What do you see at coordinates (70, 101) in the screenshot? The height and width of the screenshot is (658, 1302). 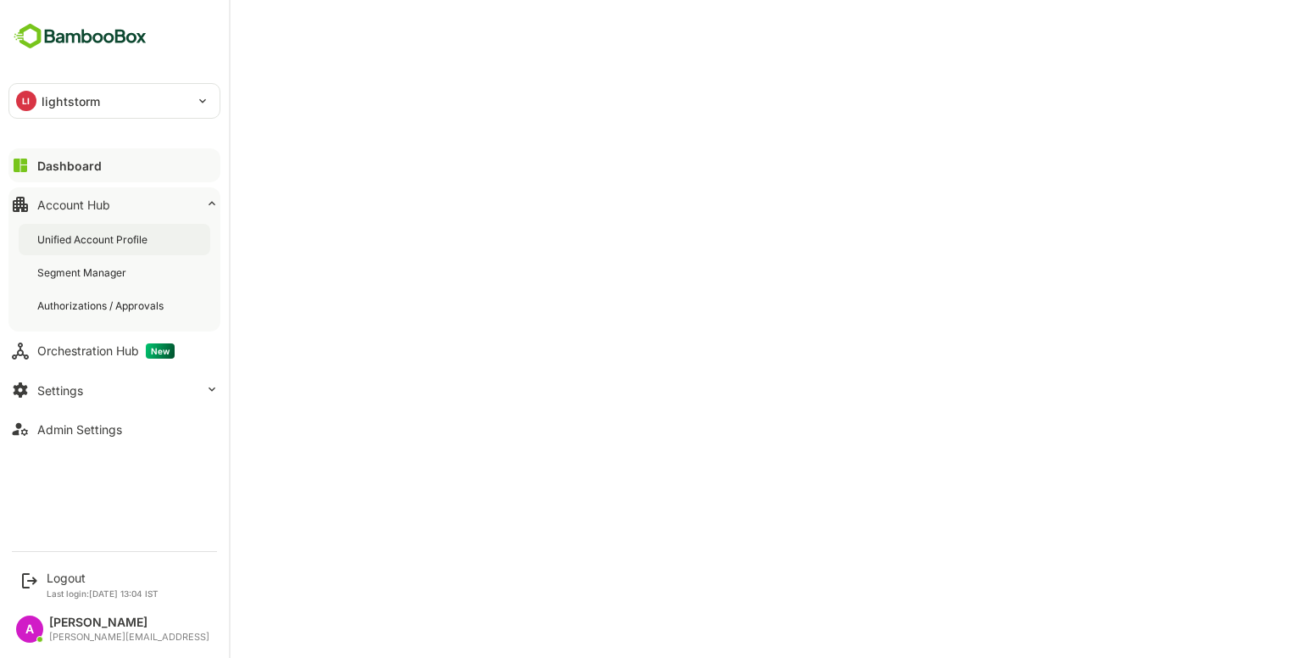 I see `p: lightstorm` at bounding box center [70, 101].